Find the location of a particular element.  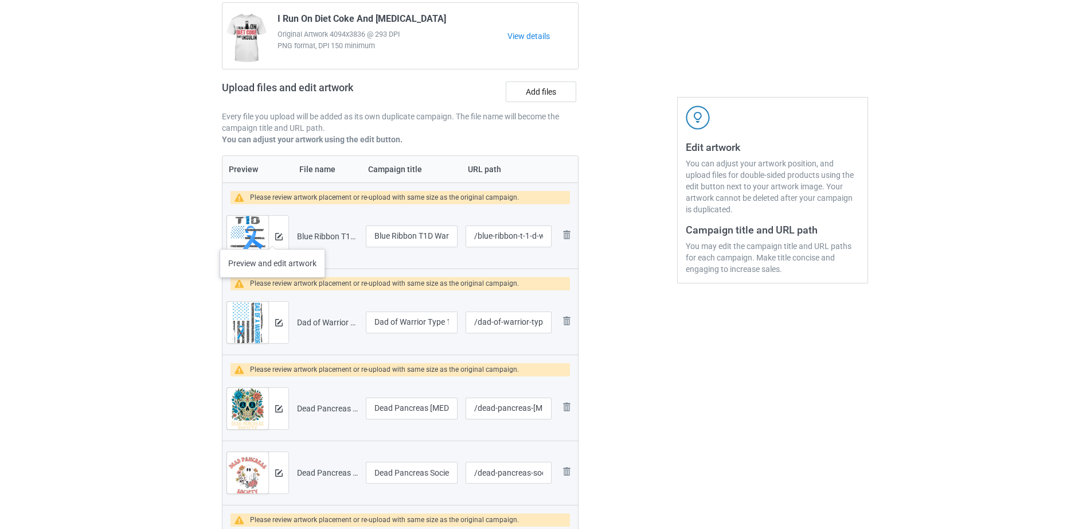

div: You may edit the campaign title and URL paths for each campaign. Make title concise and engaging ... is located at coordinates (772, 257).